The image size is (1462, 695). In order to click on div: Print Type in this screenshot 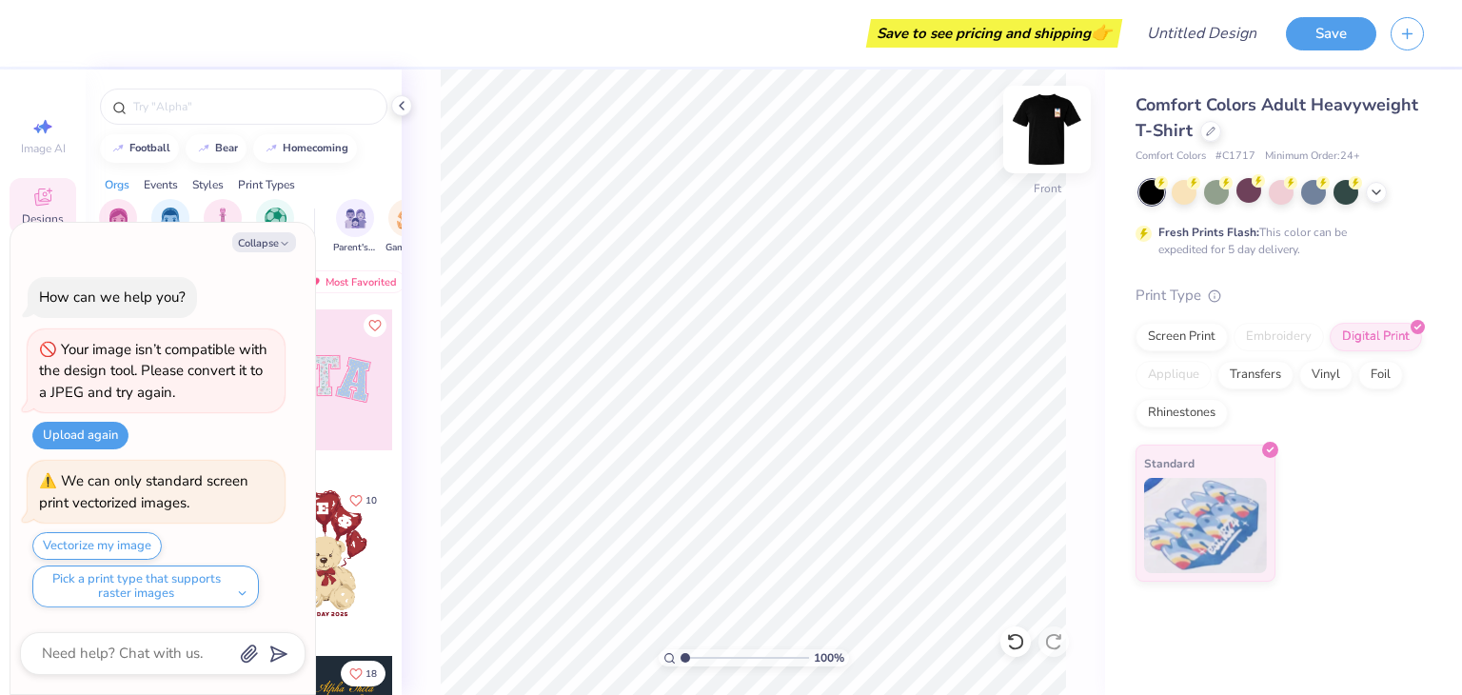, I will do `click(1279, 295)`.